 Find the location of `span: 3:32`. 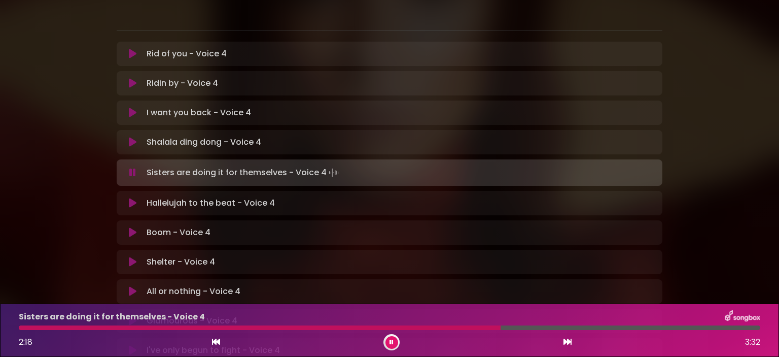

span: 3:32 is located at coordinates (753, 342).